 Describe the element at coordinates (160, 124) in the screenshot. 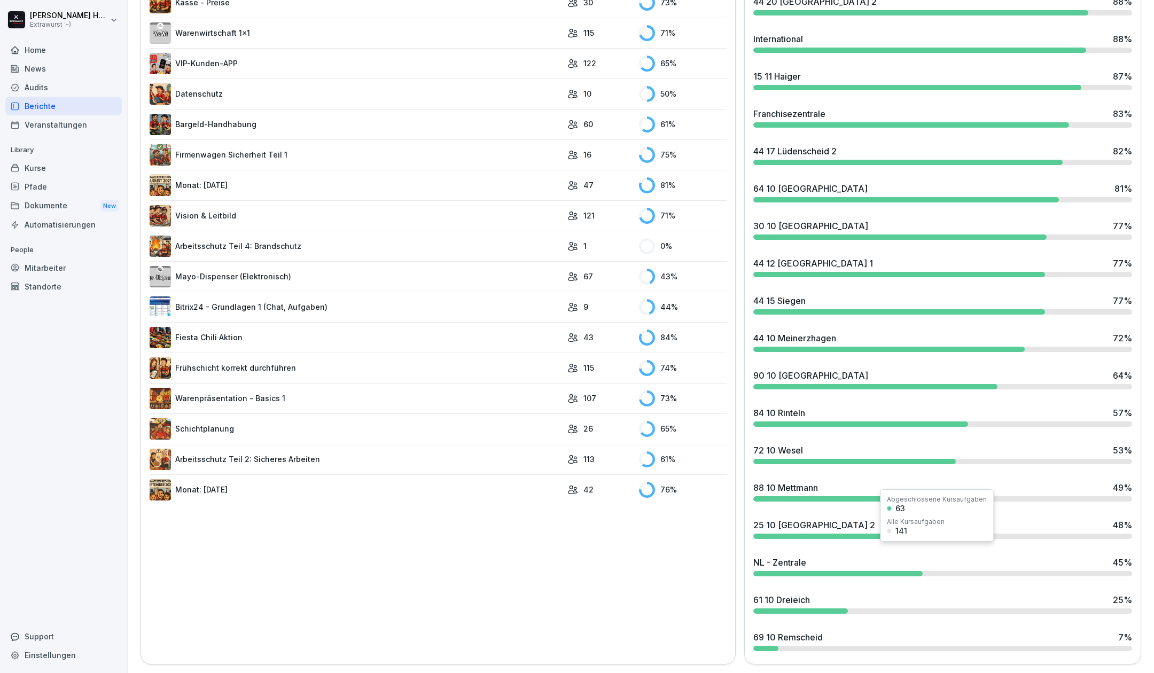

I see `img: hvahv6io35kp5pahucluw1ov.png` at that location.